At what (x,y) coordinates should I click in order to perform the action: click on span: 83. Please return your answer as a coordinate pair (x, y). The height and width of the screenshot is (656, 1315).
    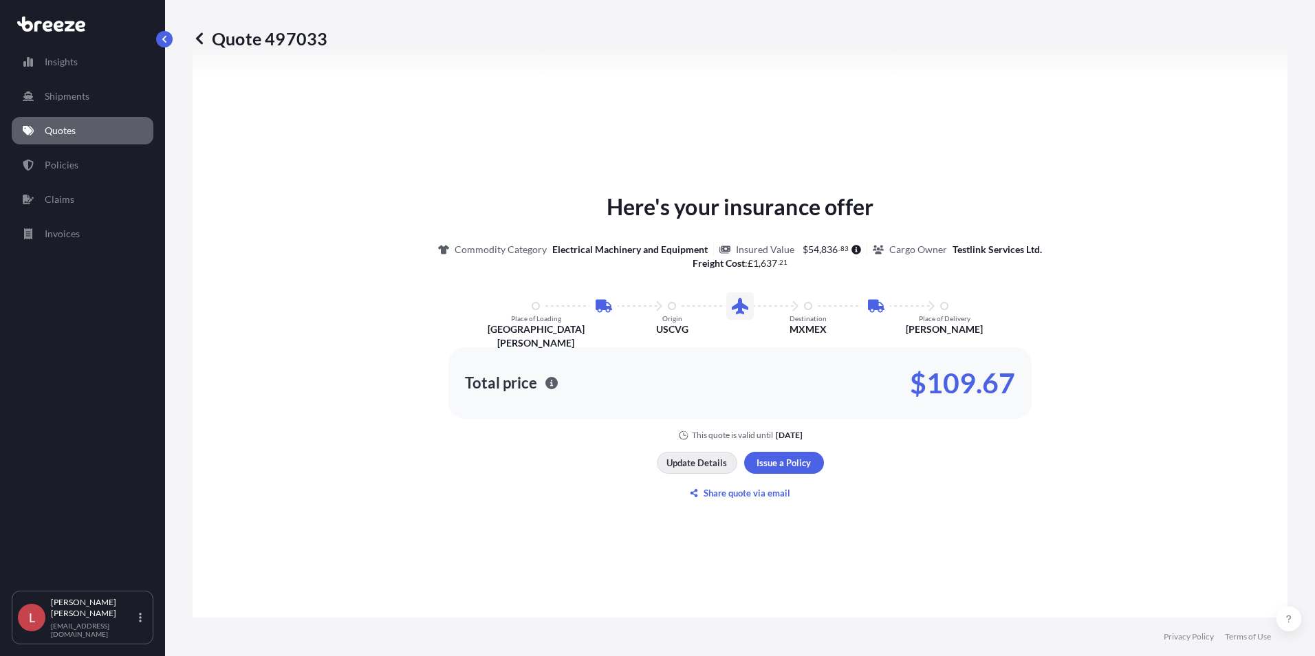
    Looking at the image, I should click on (845, 248).